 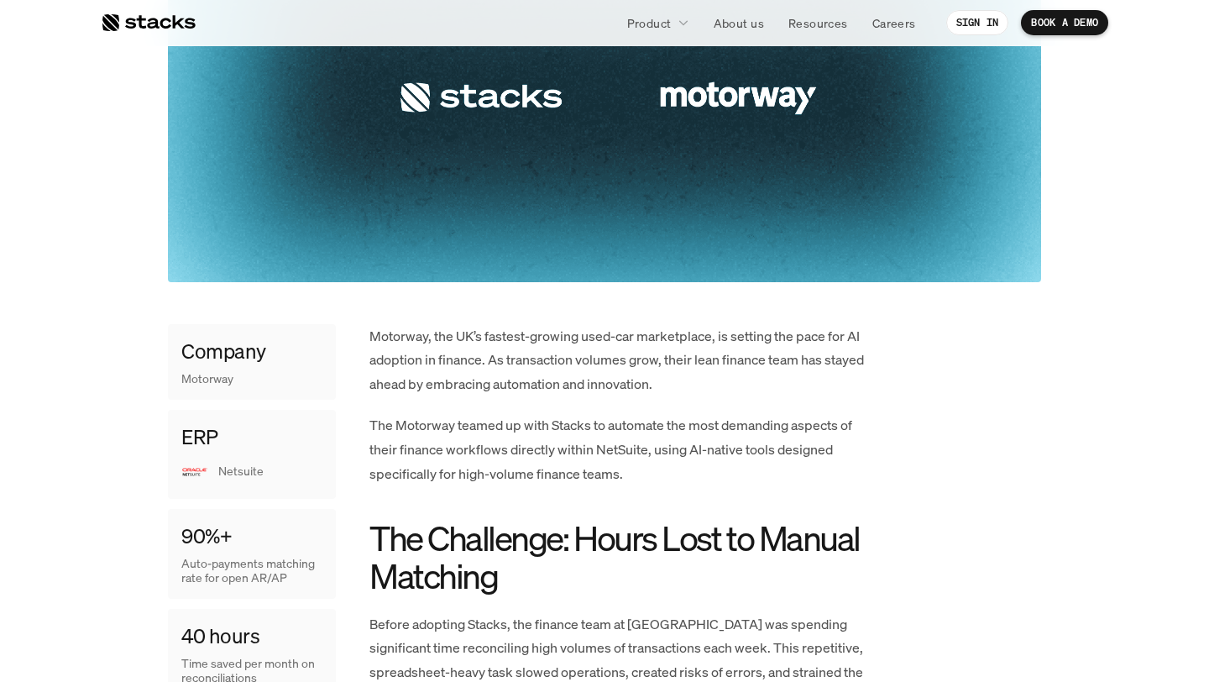 I want to click on h2: The Challenge: Hours Lost to Manual Matching, so click(x=621, y=557).